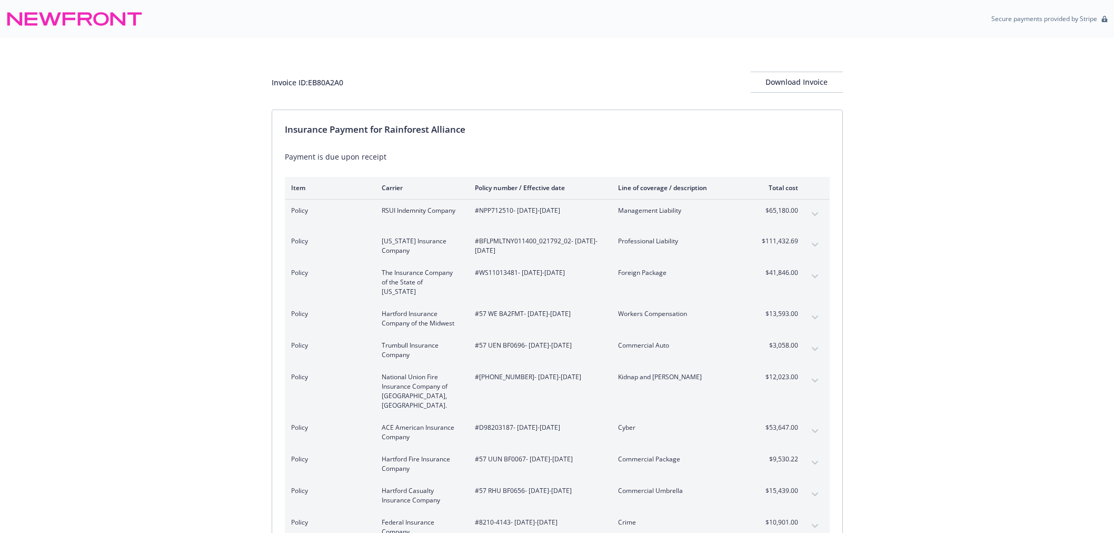 The height and width of the screenshot is (533, 1114). Describe the element at coordinates (679, 241) in the screenshot. I see `span: Professional Liability` at that location.